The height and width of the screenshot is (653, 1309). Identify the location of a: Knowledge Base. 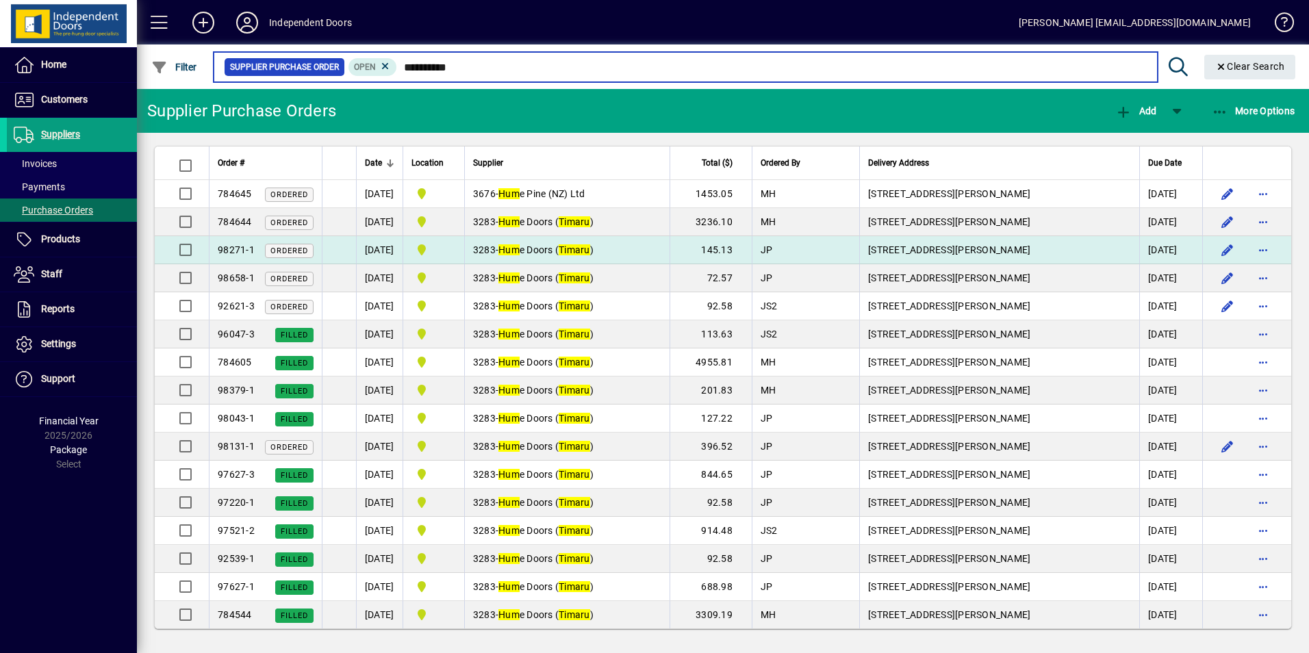
(1278, 25).